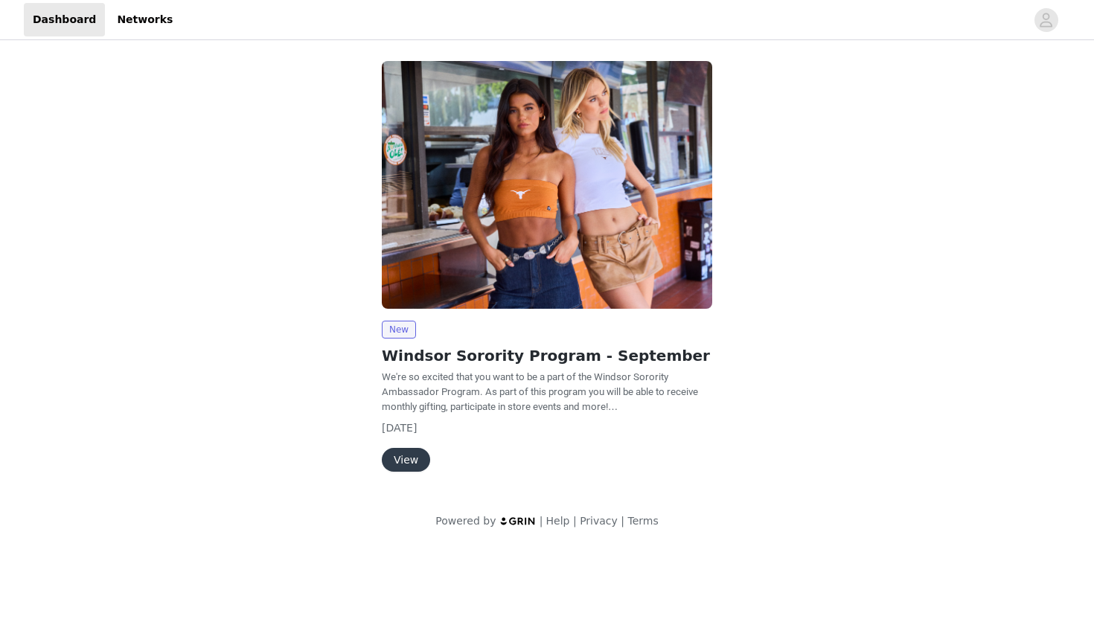 The height and width of the screenshot is (619, 1094). I want to click on img: logo, so click(518, 521).